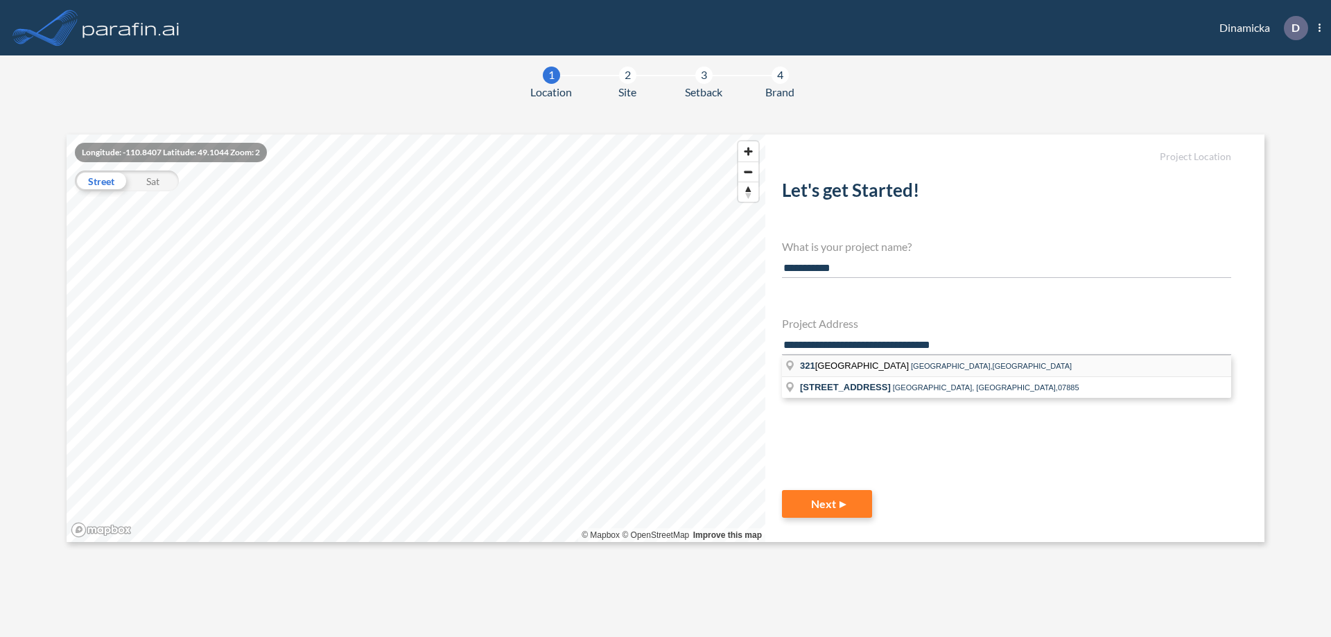  What do you see at coordinates (1006, 323) in the screenshot?
I see `h4: Project Address` at bounding box center [1006, 323].